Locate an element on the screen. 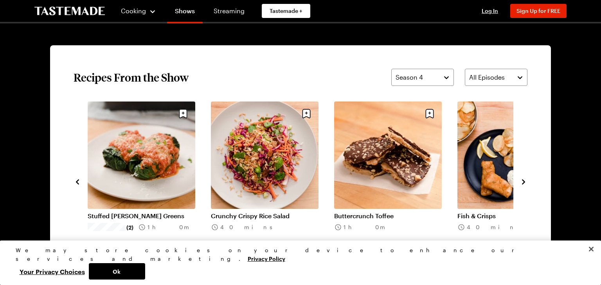  a: To Tastemade Home Page is located at coordinates (70, 11).